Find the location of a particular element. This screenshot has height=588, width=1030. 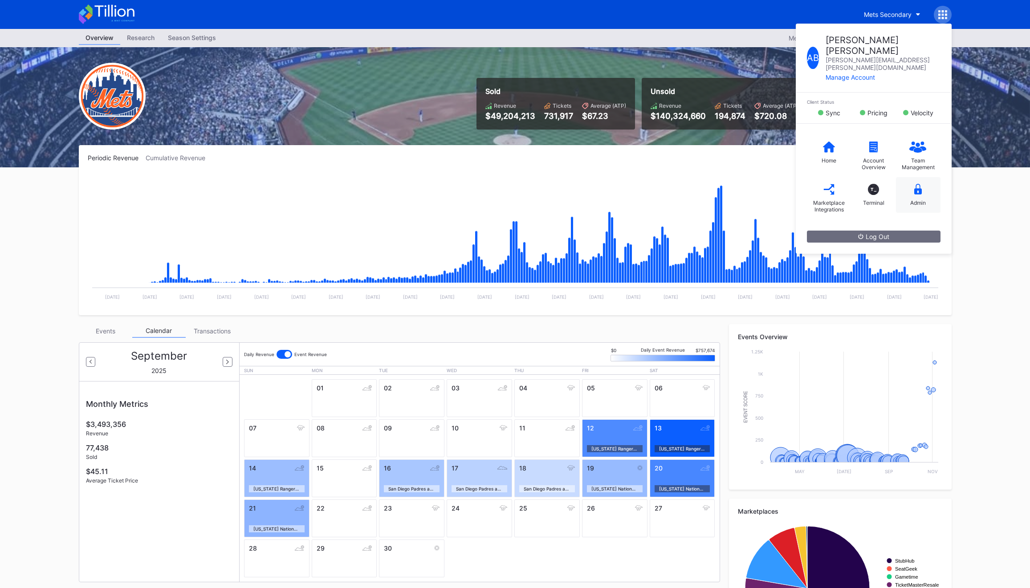

div: Periodic Revenue is located at coordinates (117, 158).